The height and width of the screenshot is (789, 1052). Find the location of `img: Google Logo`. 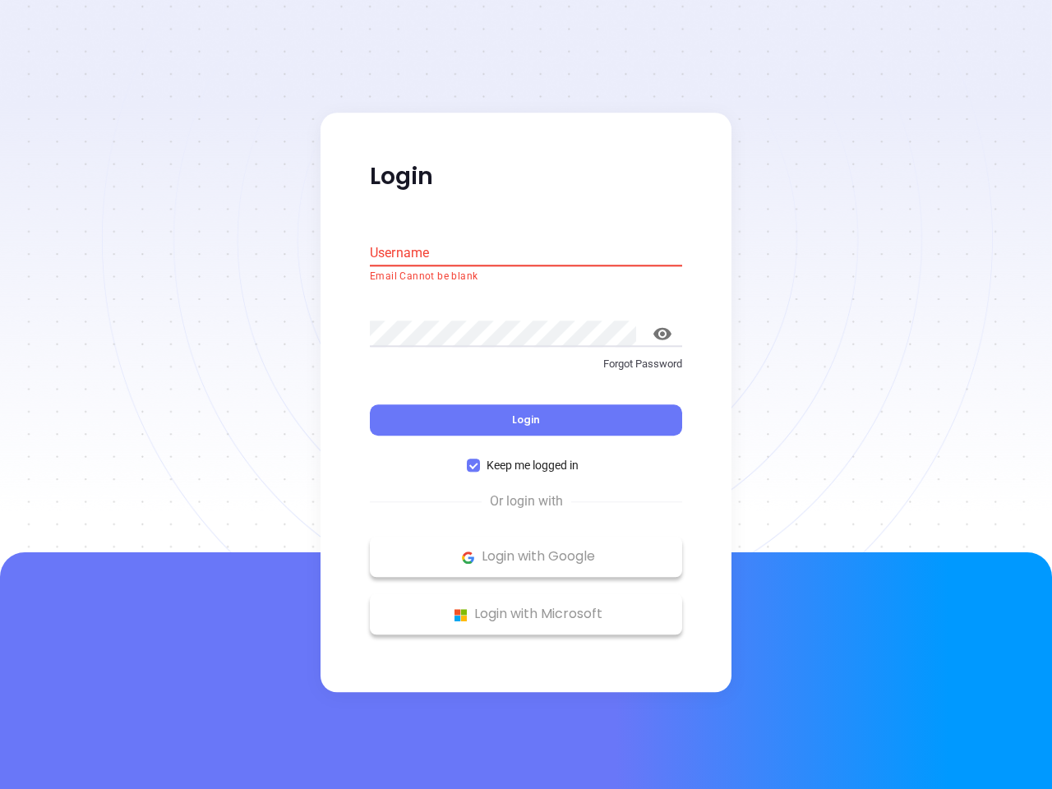

img: Google Logo is located at coordinates (468, 557).